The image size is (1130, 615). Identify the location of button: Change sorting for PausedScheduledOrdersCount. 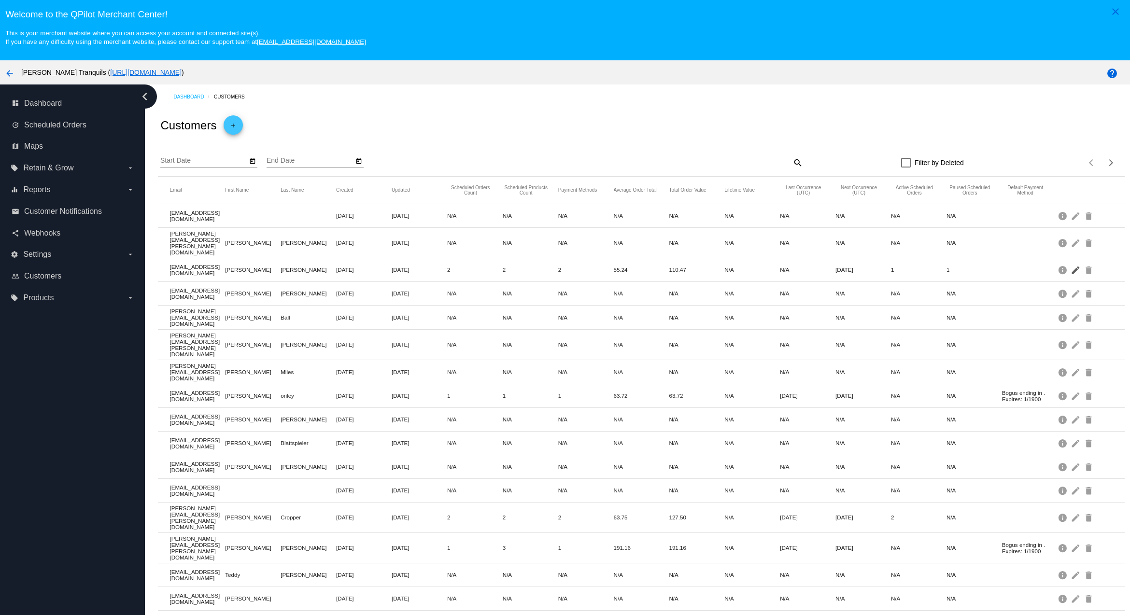
(969, 190).